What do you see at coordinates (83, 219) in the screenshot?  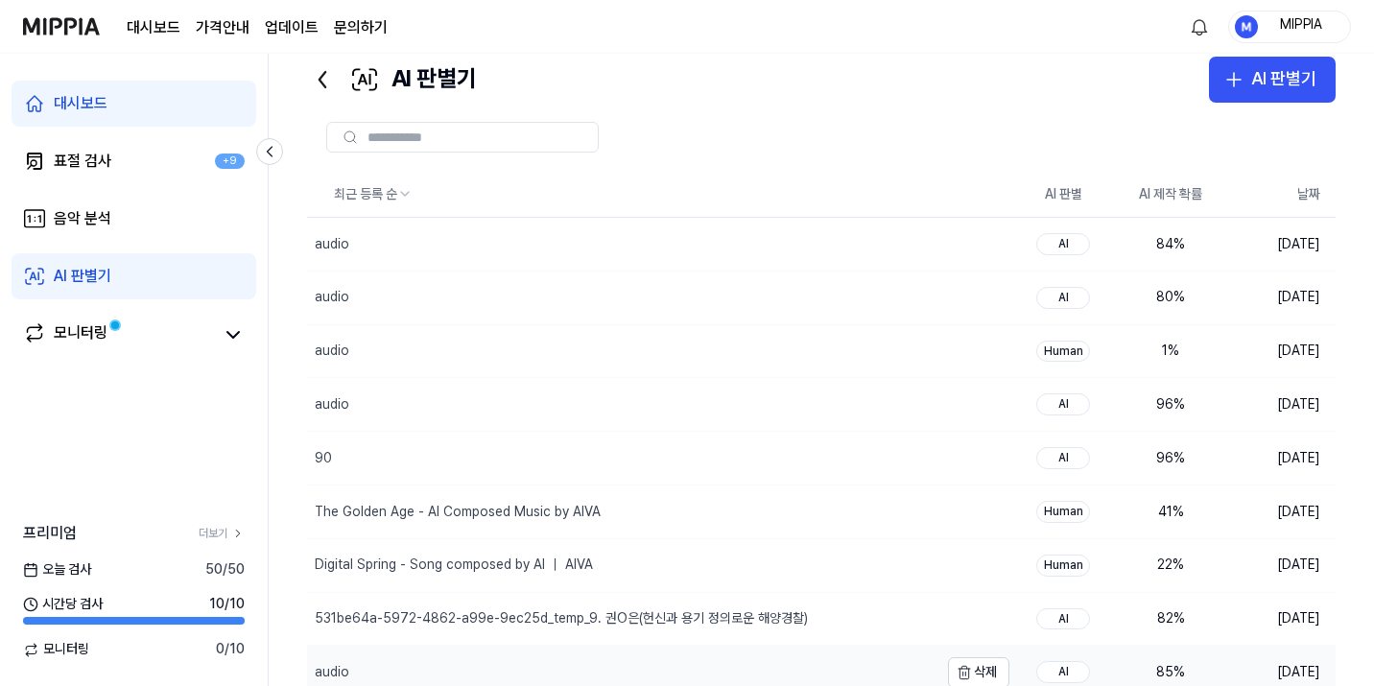 I see `div: 음악 분석` at bounding box center [83, 219].